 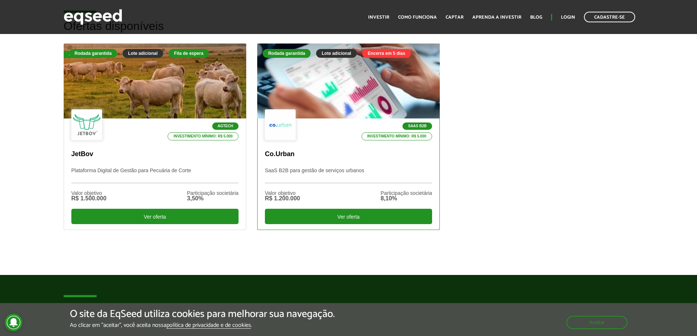 I want to click on p: Plataforma Digital de Gestão para Pecuária de Corte, so click(x=155, y=175).